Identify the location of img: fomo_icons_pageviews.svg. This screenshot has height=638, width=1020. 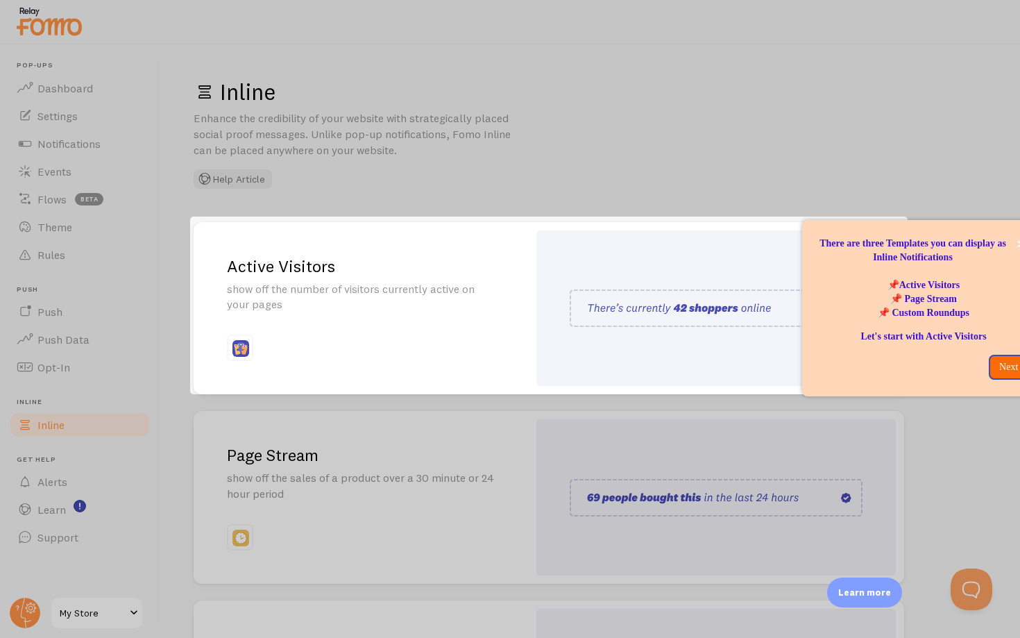
(241, 348).